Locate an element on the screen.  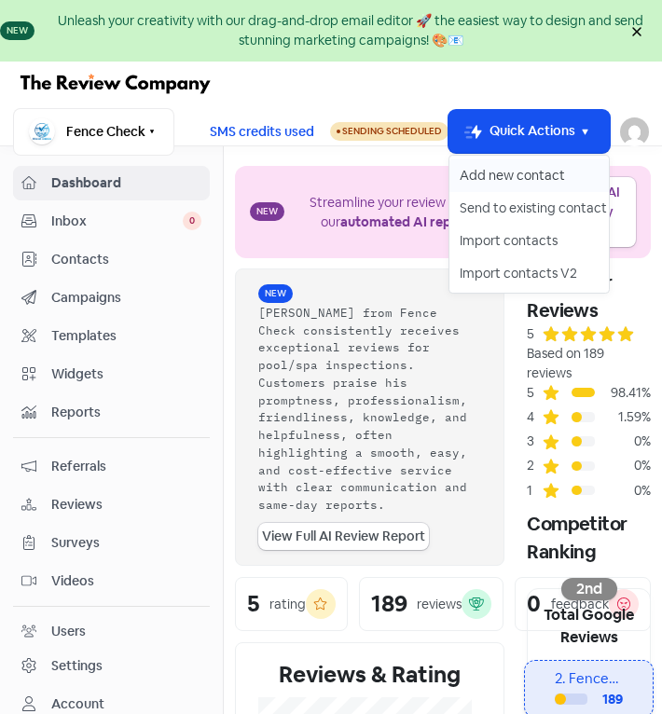
a: Reviews is located at coordinates (111, 504).